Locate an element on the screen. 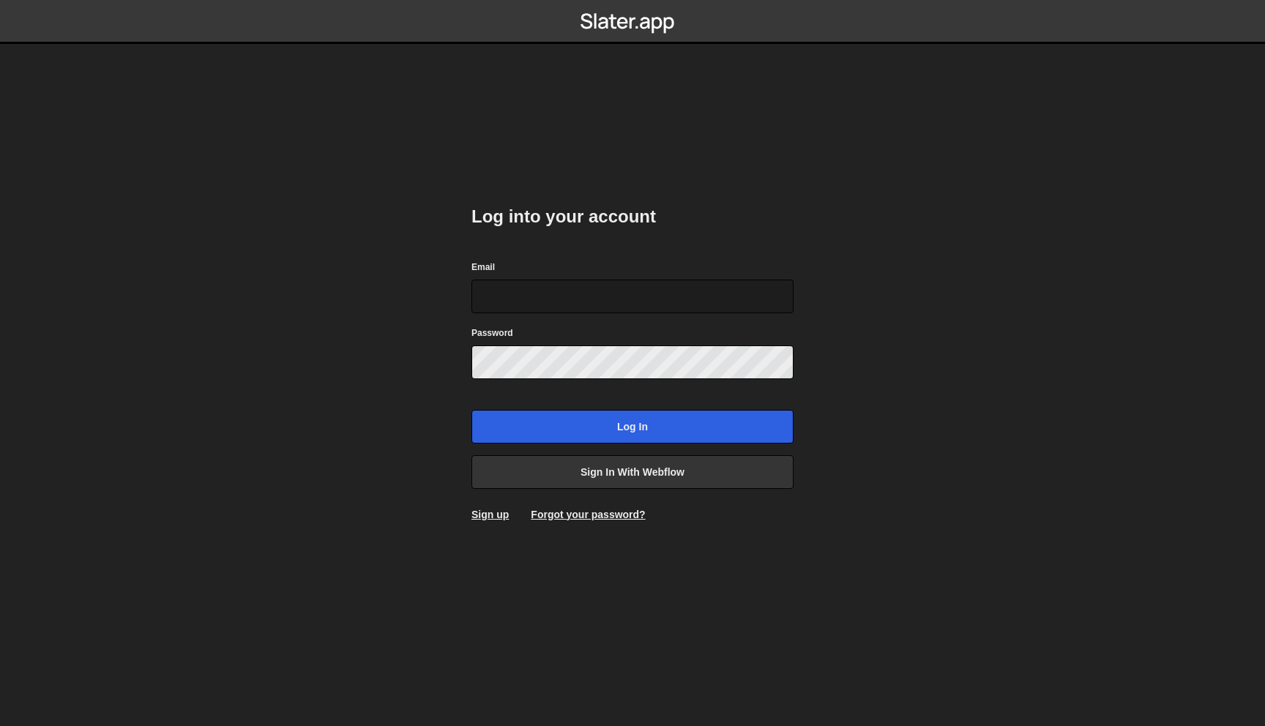 Image resolution: width=1265 pixels, height=726 pixels. label: Password is located at coordinates (492, 333).